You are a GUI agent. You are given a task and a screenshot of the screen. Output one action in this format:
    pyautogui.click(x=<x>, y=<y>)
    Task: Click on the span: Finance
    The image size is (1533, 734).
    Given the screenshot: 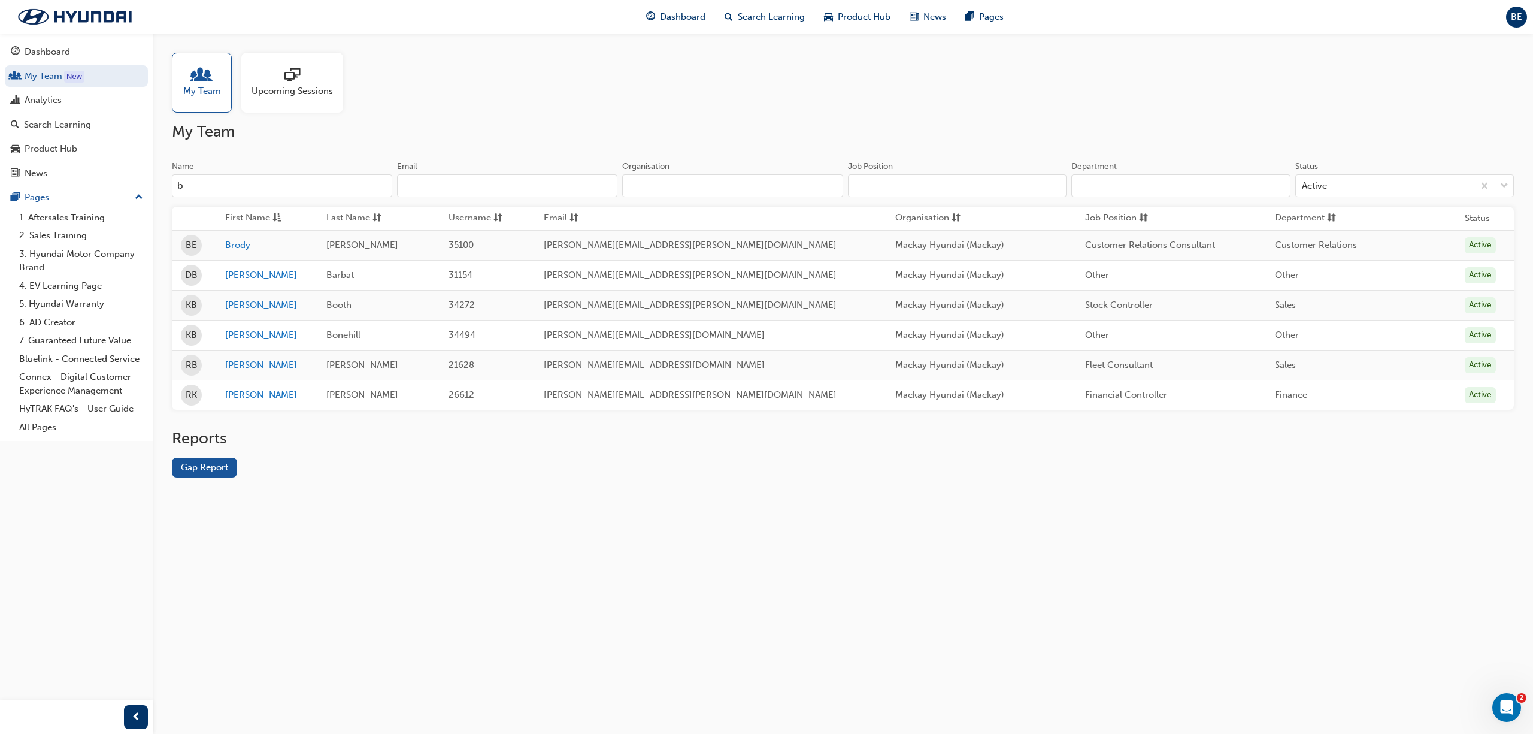 What is the action you would take?
    pyautogui.click(x=1291, y=395)
    